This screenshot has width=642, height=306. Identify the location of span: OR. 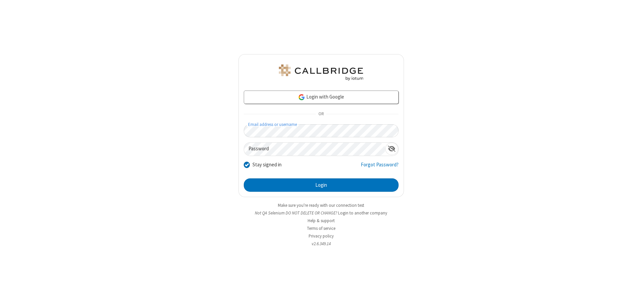
(321, 114).